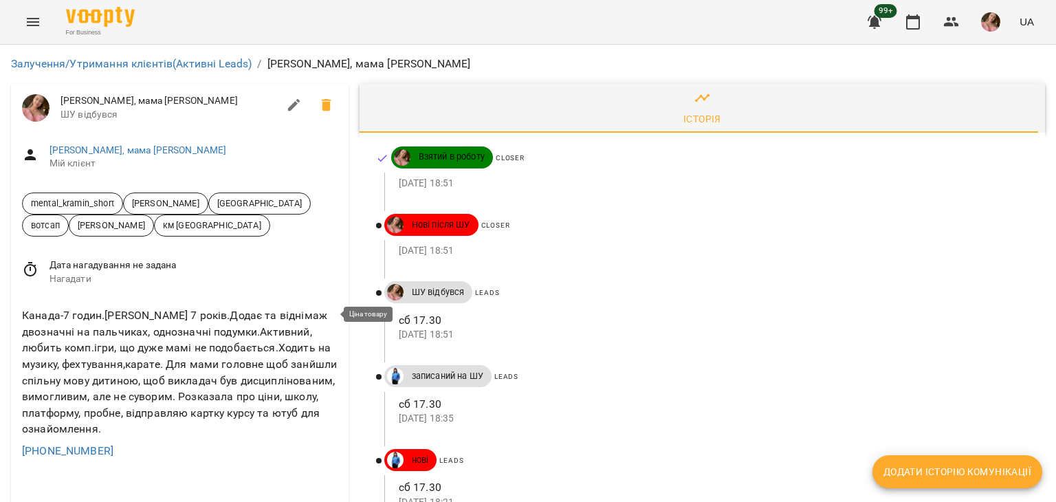  Describe the element at coordinates (193, 279) in the screenshot. I see `span: Нагадати` at that location.